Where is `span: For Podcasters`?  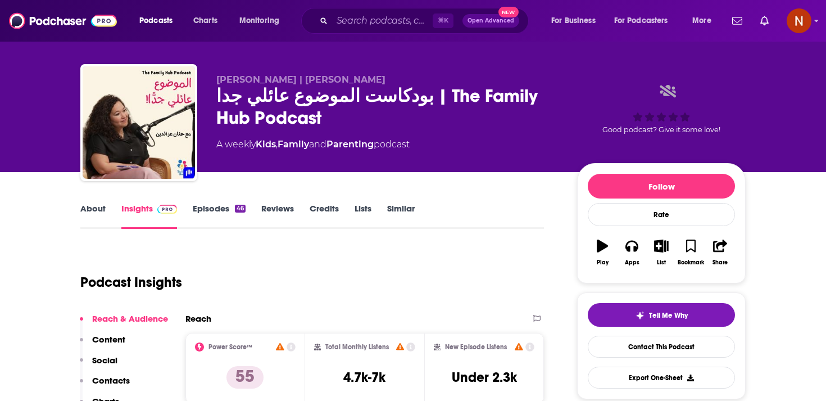
span: For Podcasters is located at coordinates (641, 21).